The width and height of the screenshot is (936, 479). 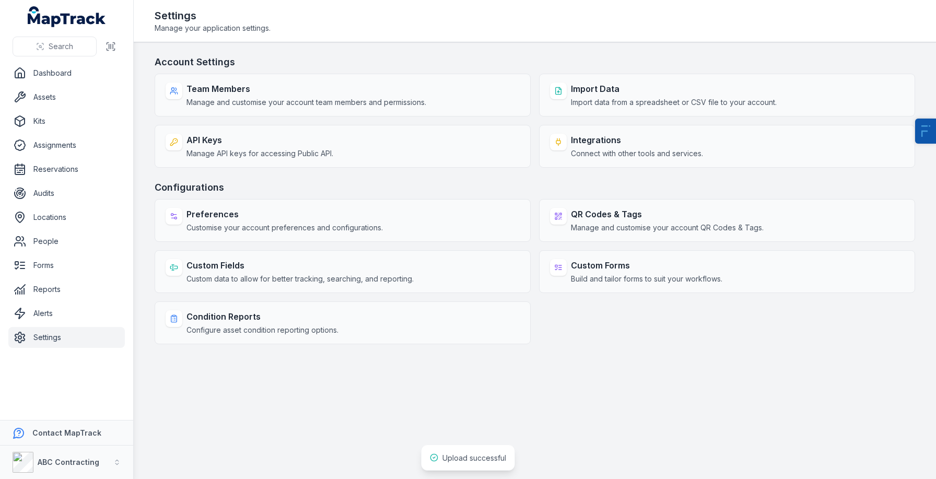 What do you see at coordinates (66, 289) in the screenshot?
I see `a: Reports` at bounding box center [66, 289].